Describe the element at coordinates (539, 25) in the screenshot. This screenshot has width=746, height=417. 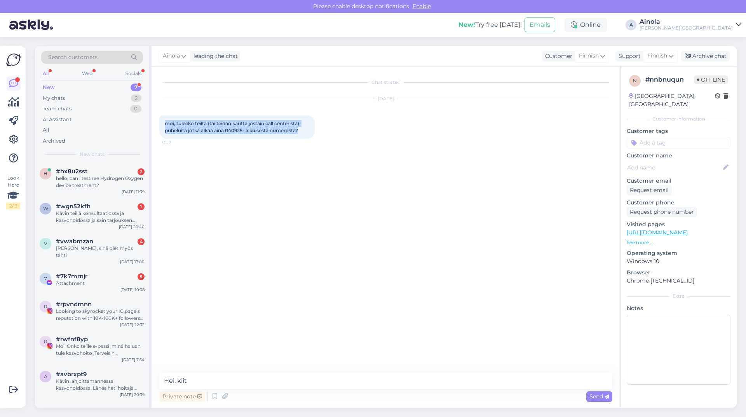
I see `button: Emails` at that location.